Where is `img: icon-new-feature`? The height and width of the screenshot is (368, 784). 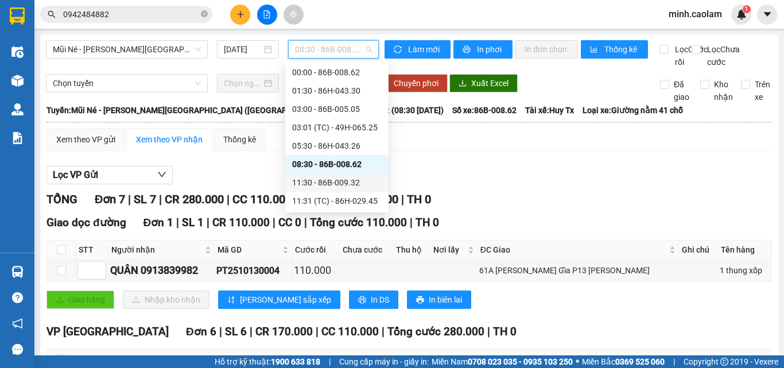 img: icon-new-feature is located at coordinates (742, 14).